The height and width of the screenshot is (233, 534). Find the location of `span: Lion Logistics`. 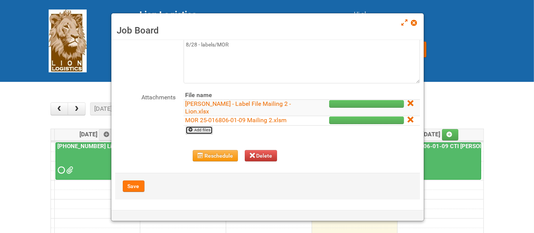

span: Lion Logistics is located at coordinates (168, 15).